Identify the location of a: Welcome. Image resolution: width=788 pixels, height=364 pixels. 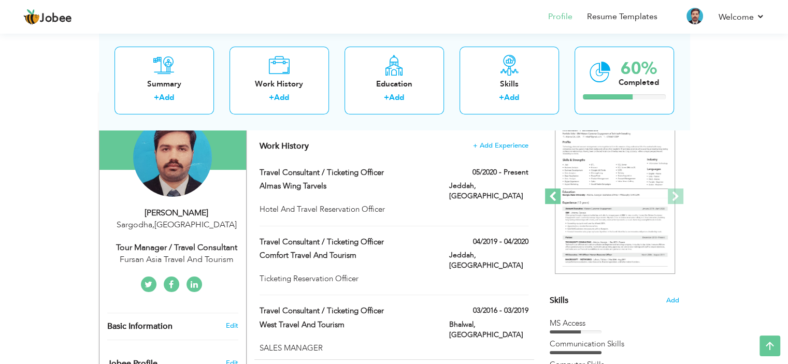
(742, 17).